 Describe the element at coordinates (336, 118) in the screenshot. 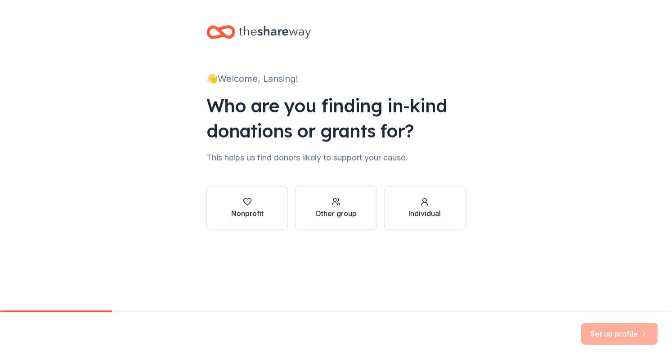

I see `div: Who are you finding in-kind donations or grants for?` at that location.